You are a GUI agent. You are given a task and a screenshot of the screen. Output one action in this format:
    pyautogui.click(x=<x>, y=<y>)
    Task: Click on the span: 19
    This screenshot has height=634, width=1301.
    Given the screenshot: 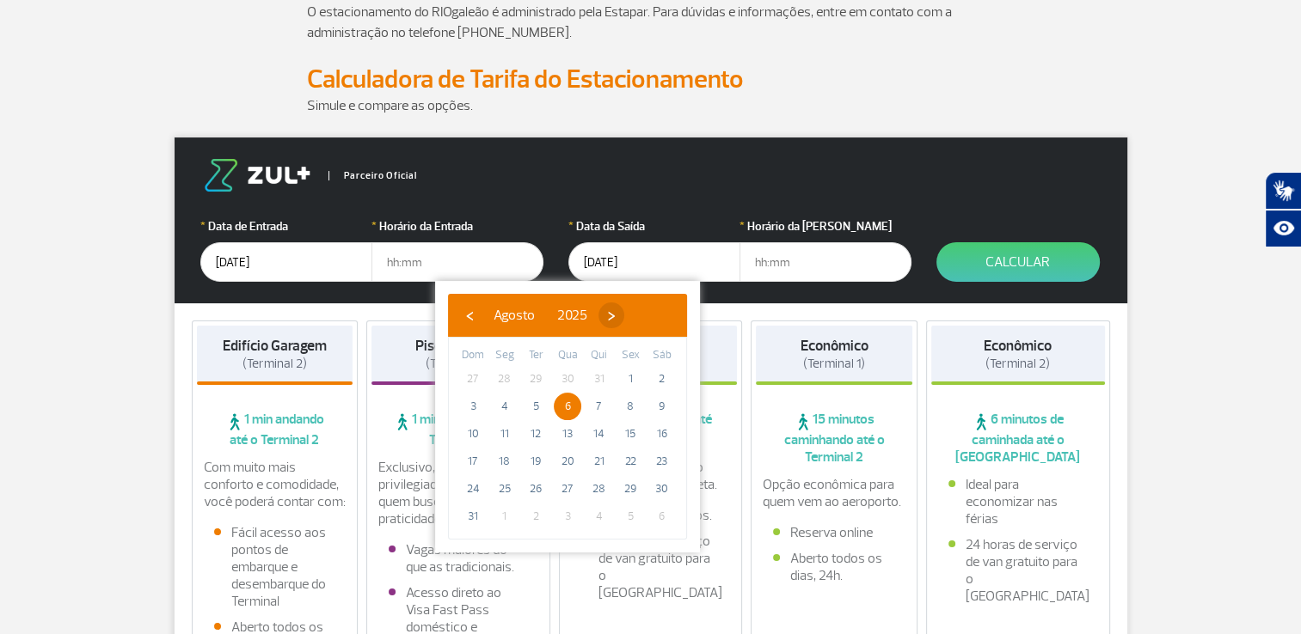 What is the action you would take?
    pyautogui.click(x=536, y=462)
    